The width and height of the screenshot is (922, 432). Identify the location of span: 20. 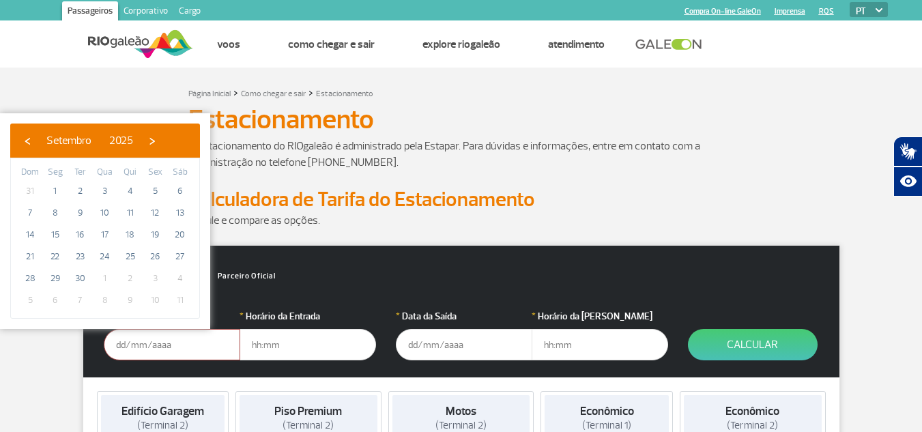
(180, 235).